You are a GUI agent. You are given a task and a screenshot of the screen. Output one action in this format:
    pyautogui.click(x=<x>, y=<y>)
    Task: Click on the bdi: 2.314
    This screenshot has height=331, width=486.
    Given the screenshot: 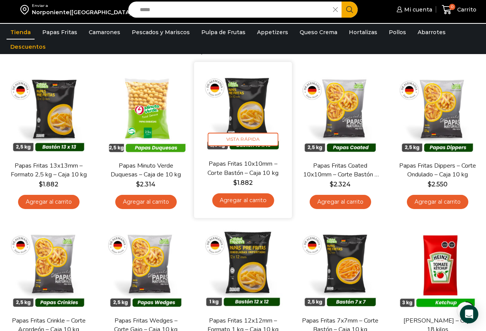 What is the action you would take?
    pyautogui.click(x=146, y=184)
    